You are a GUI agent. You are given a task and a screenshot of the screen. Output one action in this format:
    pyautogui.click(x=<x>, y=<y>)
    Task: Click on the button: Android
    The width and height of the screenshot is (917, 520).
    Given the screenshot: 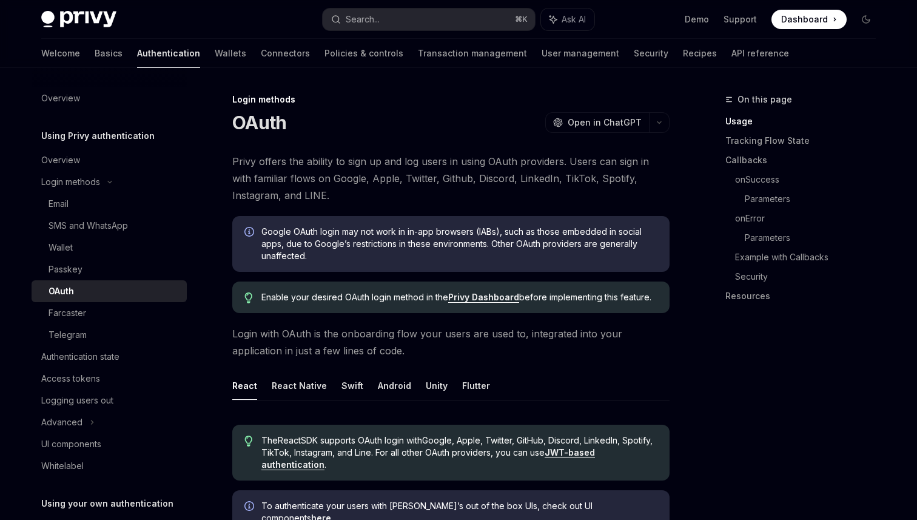 What is the action you would take?
    pyautogui.click(x=394, y=385)
    